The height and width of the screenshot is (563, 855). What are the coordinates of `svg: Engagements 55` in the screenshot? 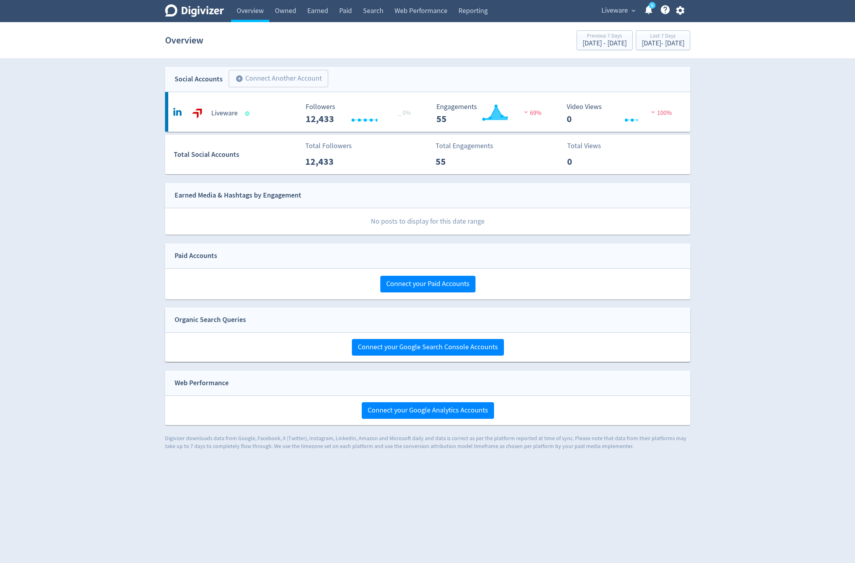 It's located at (491, 113).